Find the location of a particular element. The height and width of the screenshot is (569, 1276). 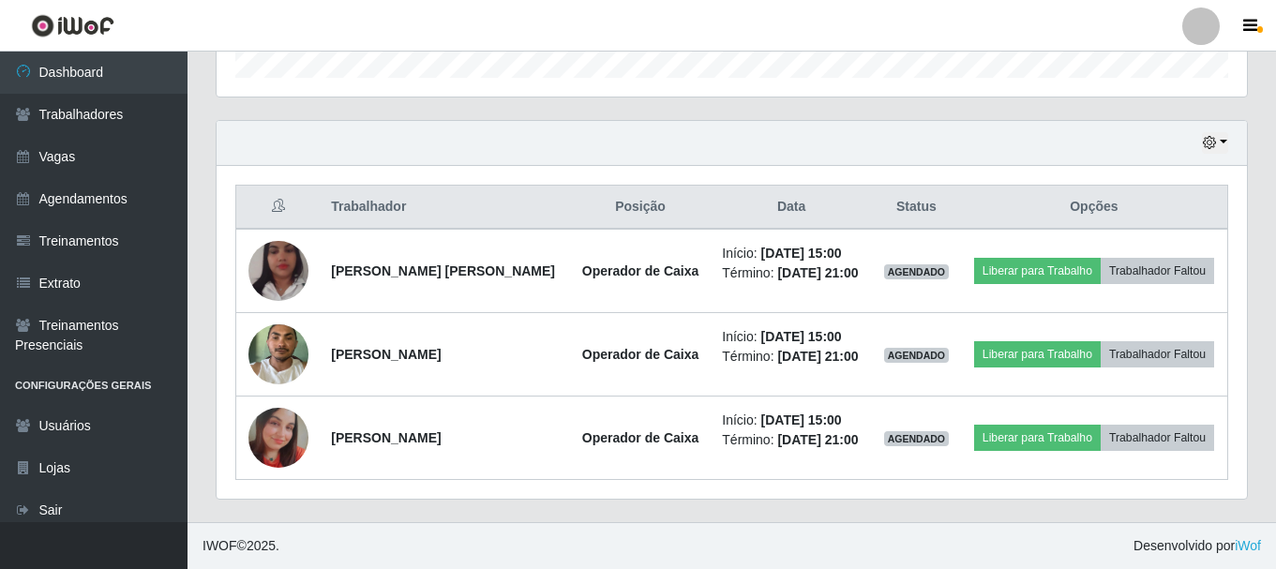

th: Trabalhador is located at coordinates (444, 207).